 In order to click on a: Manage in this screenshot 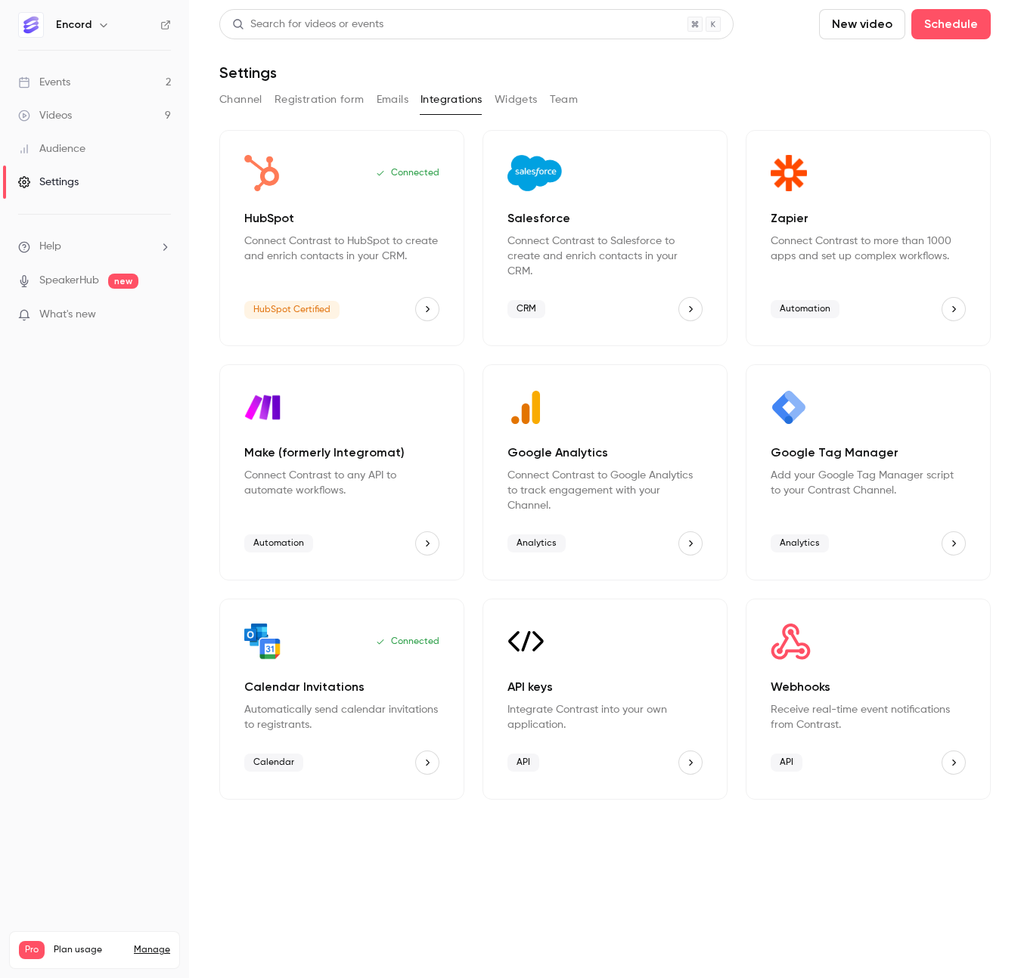, I will do `click(152, 950)`.